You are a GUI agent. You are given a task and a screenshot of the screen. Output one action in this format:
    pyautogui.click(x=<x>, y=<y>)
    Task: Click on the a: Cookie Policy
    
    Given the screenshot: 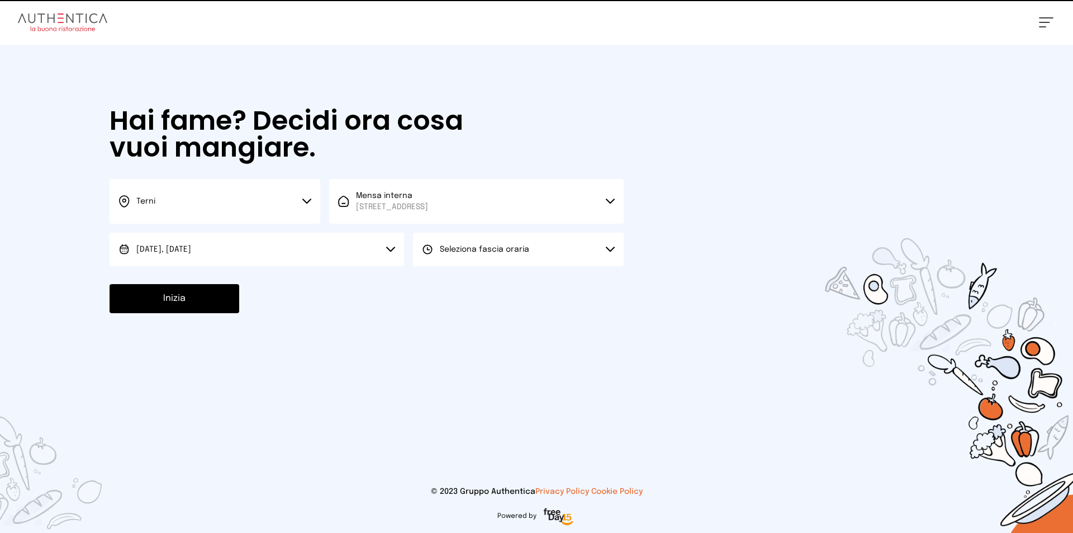 What is the action you would take?
    pyautogui.click(x=617, y=491)
    